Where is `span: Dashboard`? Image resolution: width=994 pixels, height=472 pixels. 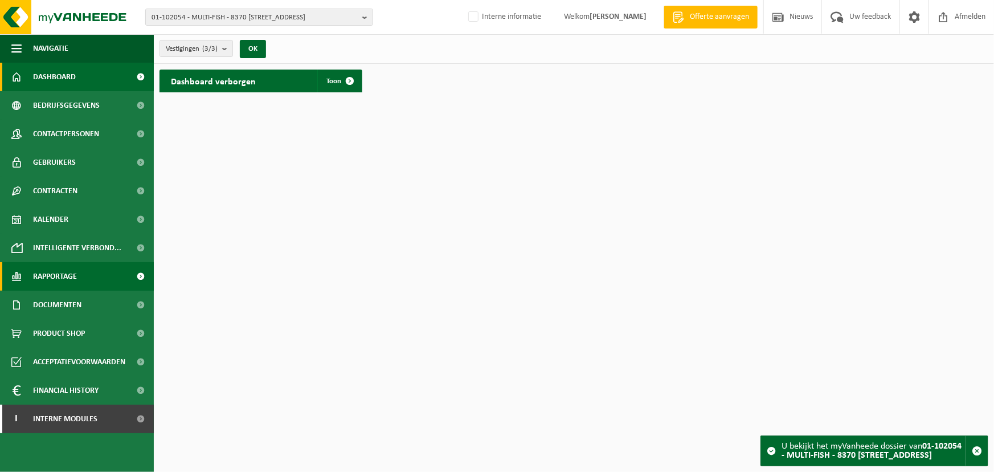 span: Dashboard is located at coordinates (54, 77).